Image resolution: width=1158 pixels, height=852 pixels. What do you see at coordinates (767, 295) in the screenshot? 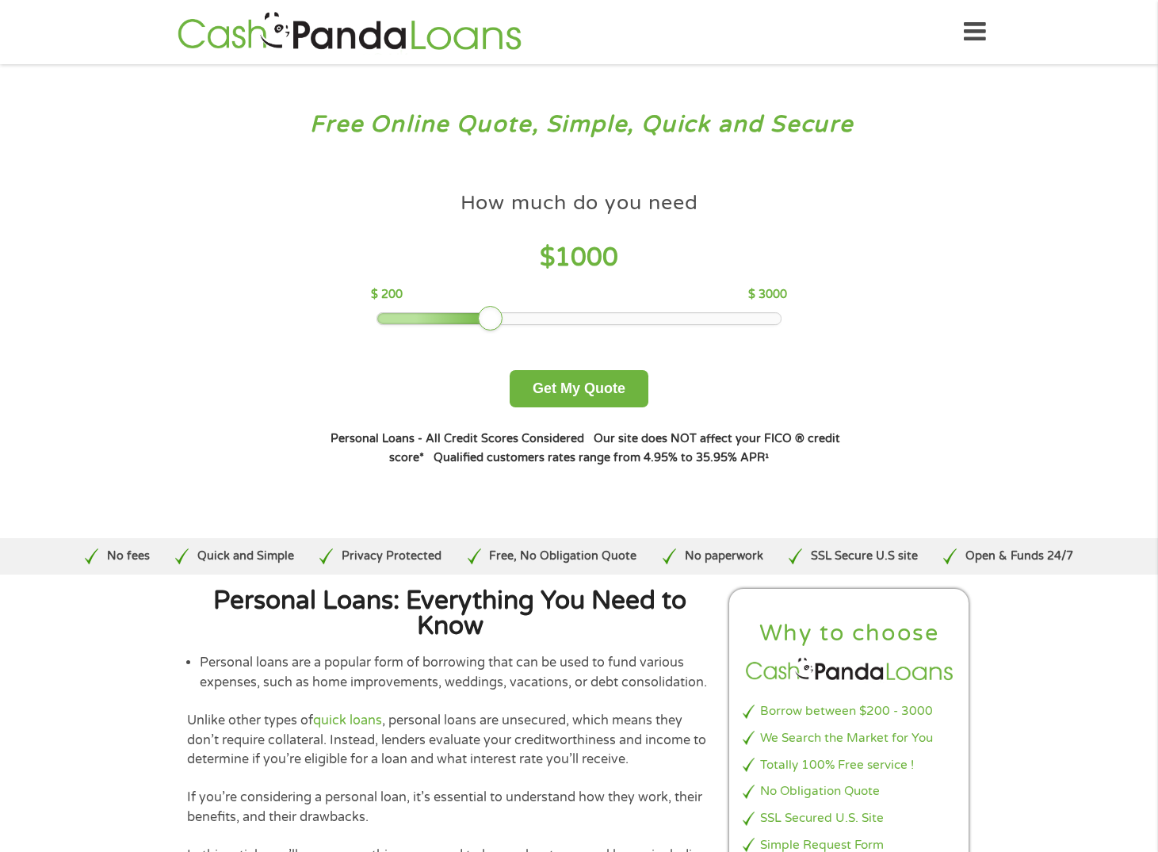
I see `p: $ 3000` at bounding box center [767, 295].